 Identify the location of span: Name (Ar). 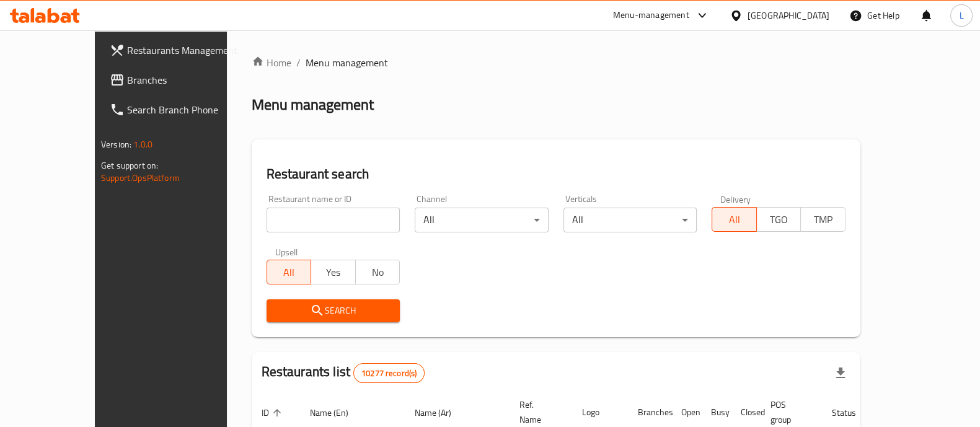
(441, 413).